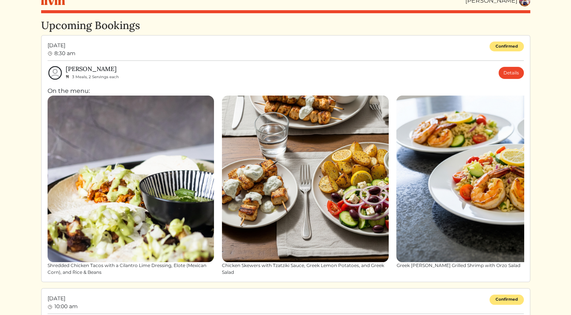 This screenshot has width=571, height=315. What do you see at coordinates (286, 181) in the screenshot?
I see `div: On the menu:` at bounding box center [286, 181].